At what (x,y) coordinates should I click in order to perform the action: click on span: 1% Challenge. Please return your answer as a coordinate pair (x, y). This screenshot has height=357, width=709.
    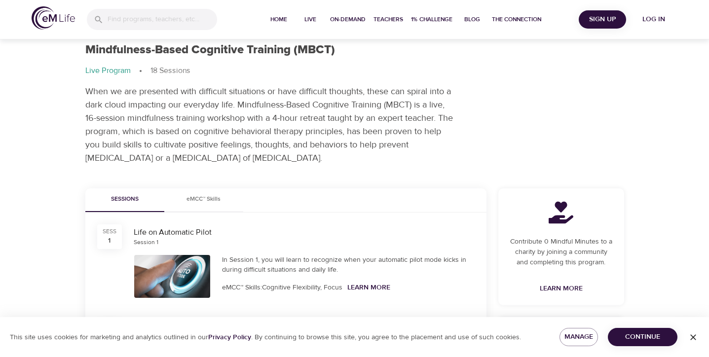
    Looking at the image, I should click on (432, 19).